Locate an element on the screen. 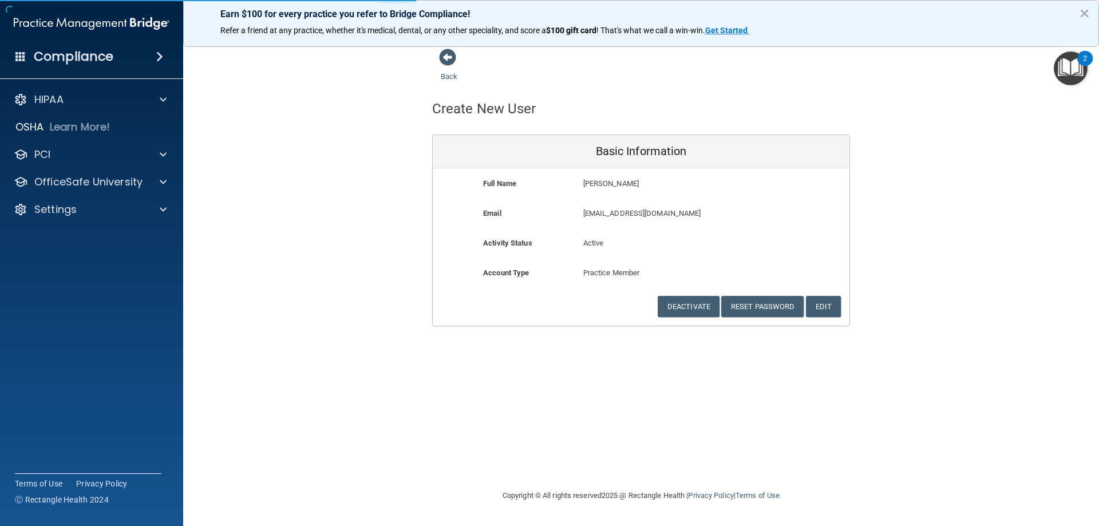  div: Copyright © All rights reserved 2025 @ Rectangle Health | | is located at coordinates (641, 496).